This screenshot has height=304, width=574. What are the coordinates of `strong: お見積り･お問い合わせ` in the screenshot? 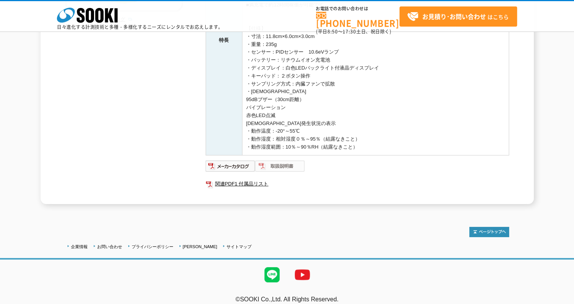 It's located at (454, 16).